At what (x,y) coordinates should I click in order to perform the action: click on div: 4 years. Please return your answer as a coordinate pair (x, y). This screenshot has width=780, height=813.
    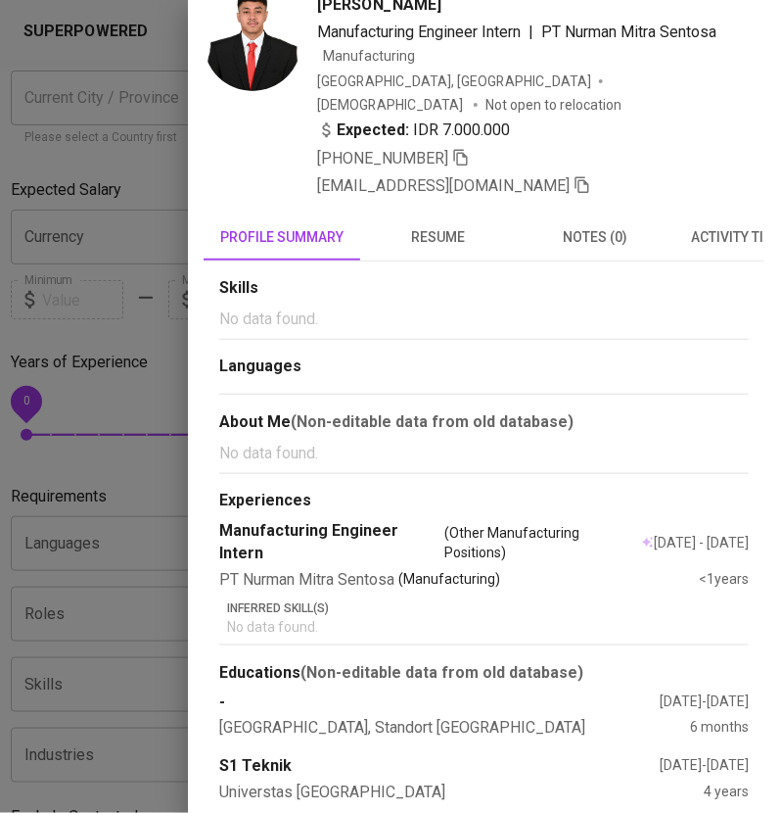
    Looking at the image, I should click on (726, 793).